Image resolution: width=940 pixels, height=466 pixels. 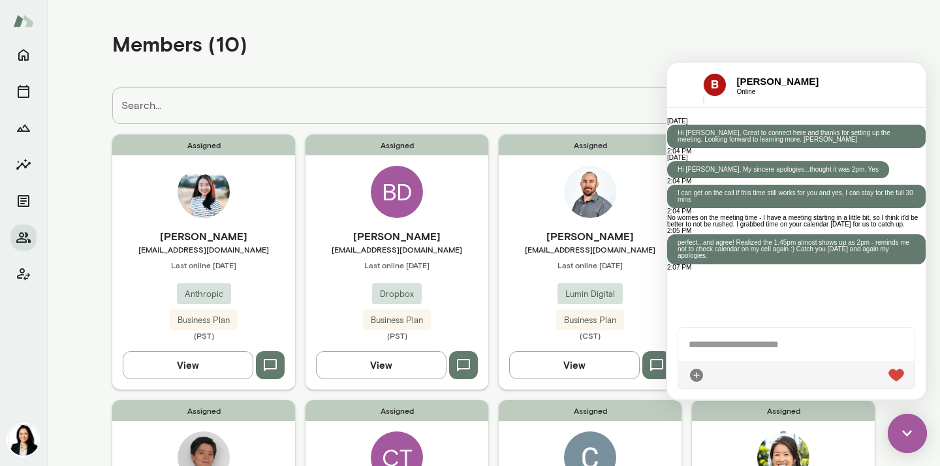 I want to click on div: Live Reaction, so click(x=229, y=313).